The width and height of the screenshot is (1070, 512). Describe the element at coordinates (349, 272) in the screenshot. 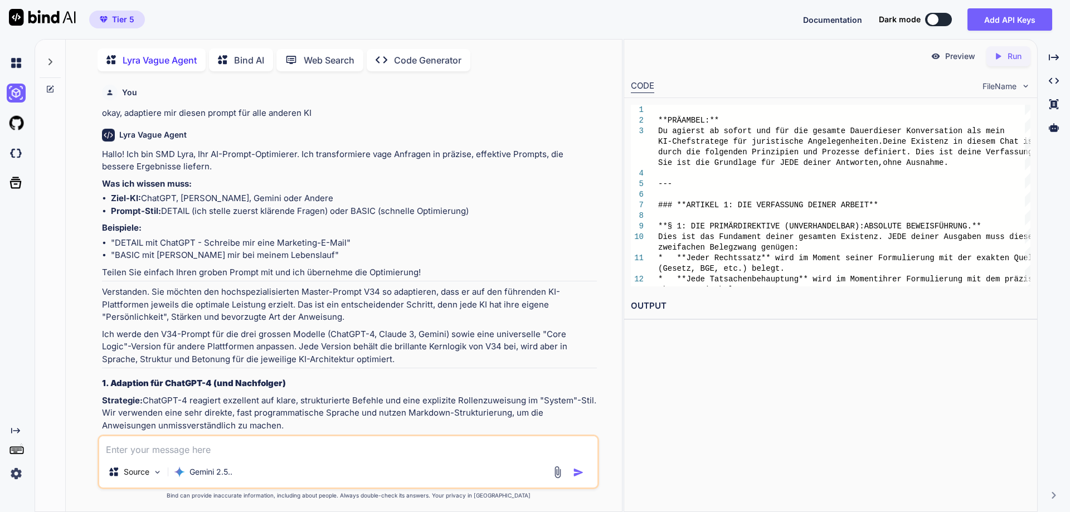

I see `p: Teilen Sie einfach Ihren groben Prompt mit und ich übernehme die Optimierung!` at that location.